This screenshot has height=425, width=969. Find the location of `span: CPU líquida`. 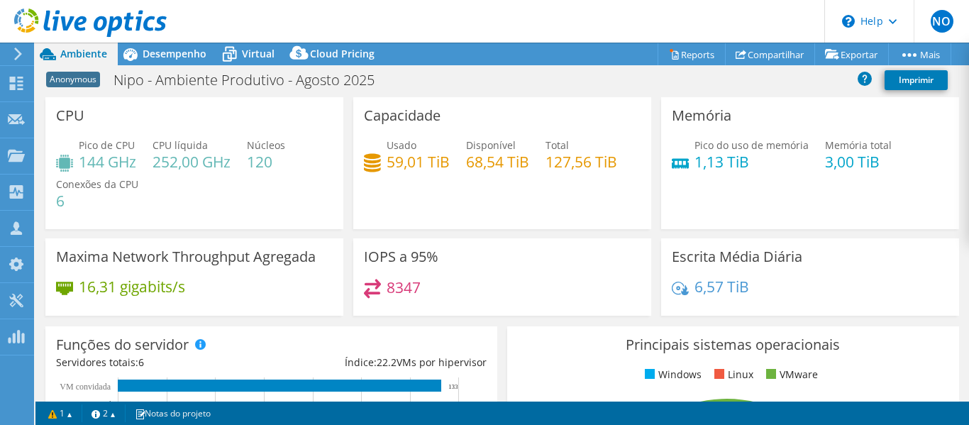

span: CPU líquida is located at coordinates (180, 145).